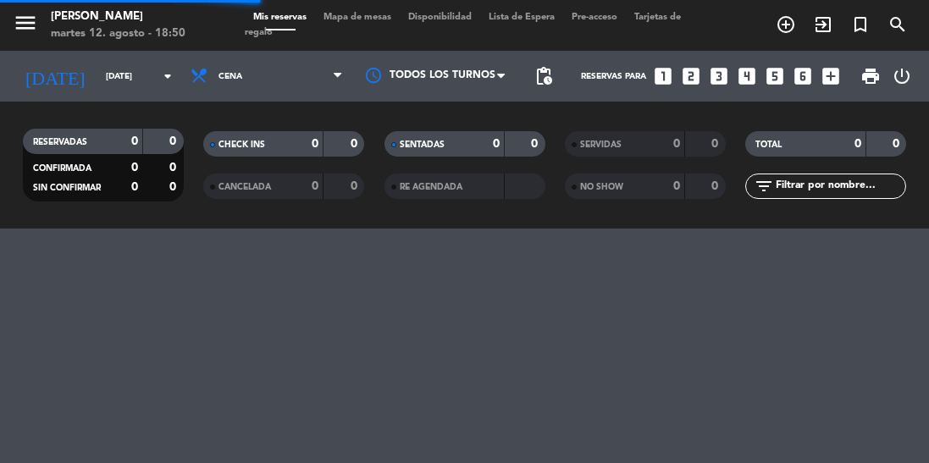  Describe the element at coordinates (831, 76) in the screenshot. I see `i: add_box` at that location.